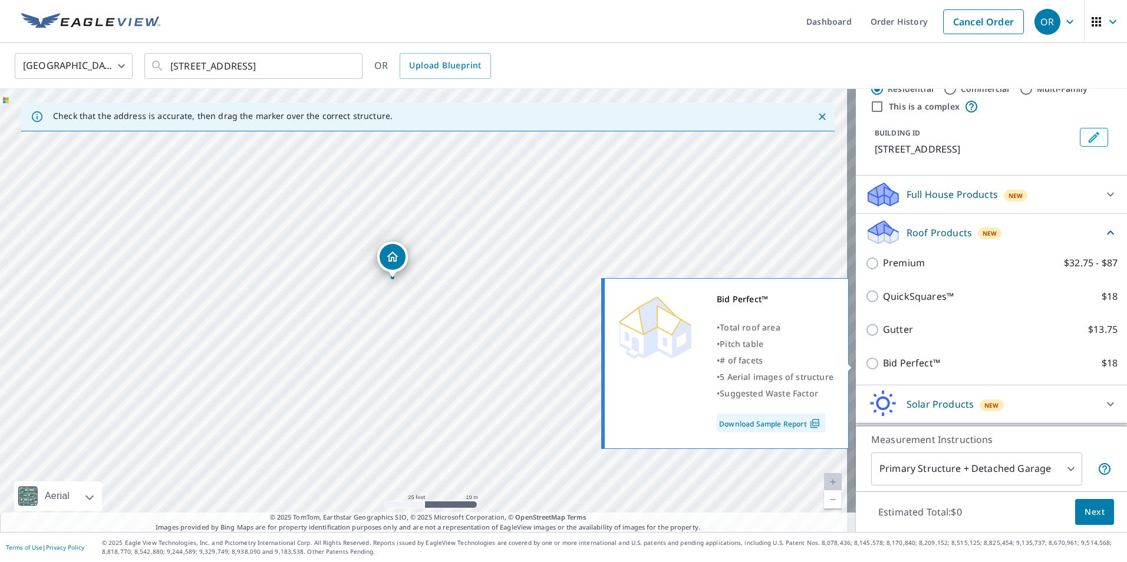 Image resolution: width=1127 pixels, height=562 pixels. I want to click on span: Upload Blueprint, so click(445, 65).